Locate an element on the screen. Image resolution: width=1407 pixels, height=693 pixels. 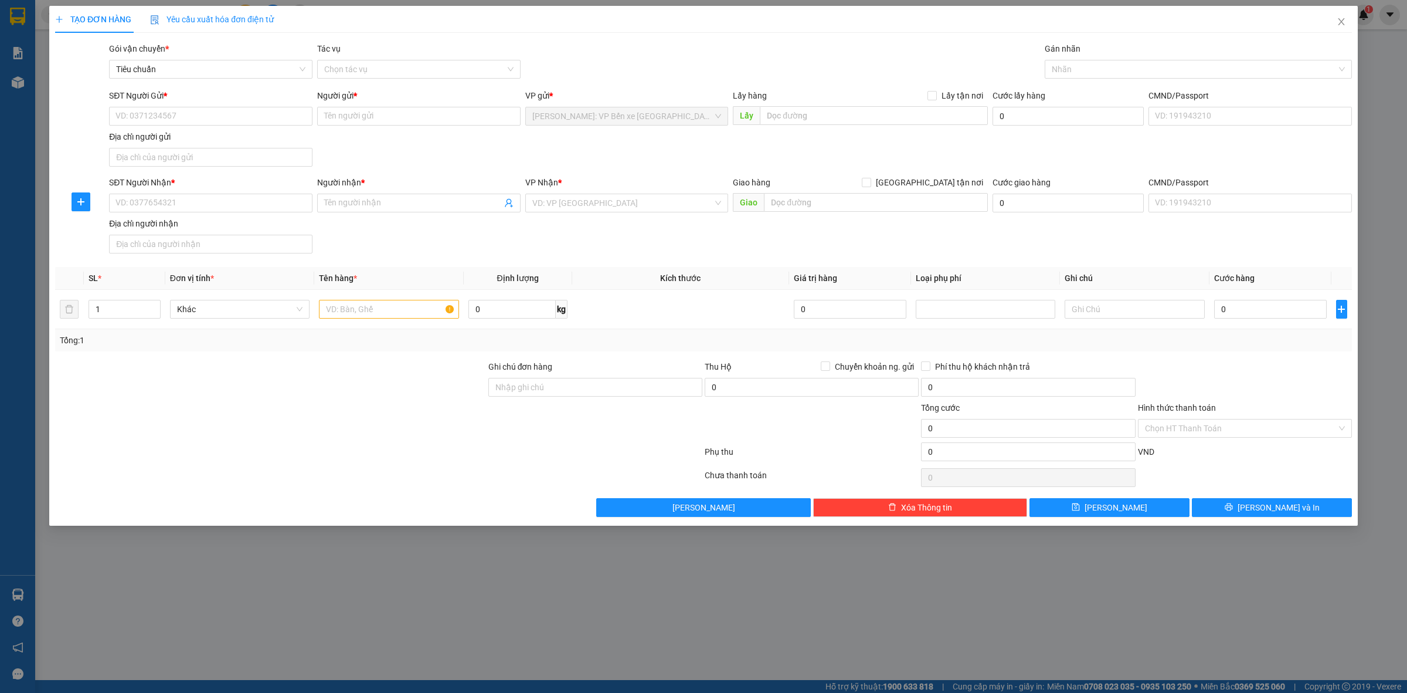
input: 0 is located at coordinates (850, 309).